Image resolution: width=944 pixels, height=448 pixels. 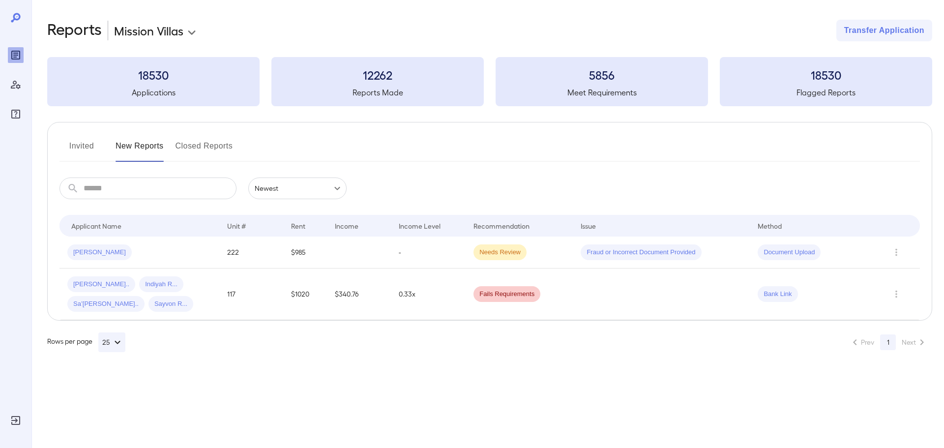 I want to click on span: Fails Requirements, so click(x=507, y=294).